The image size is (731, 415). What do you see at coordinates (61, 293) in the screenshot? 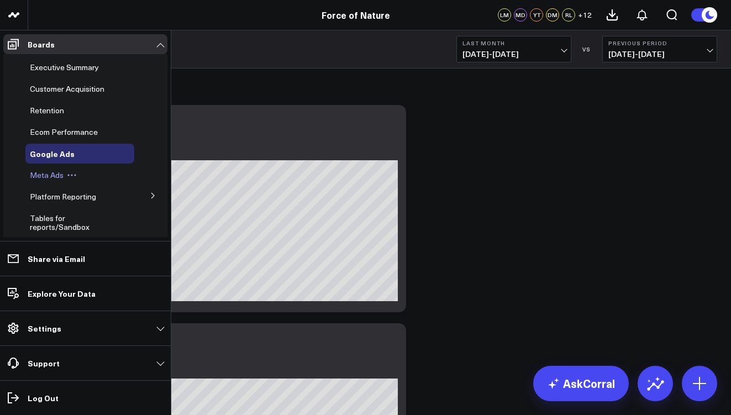
I see `p: Explore Your Data` at bounding box center [61, 293].